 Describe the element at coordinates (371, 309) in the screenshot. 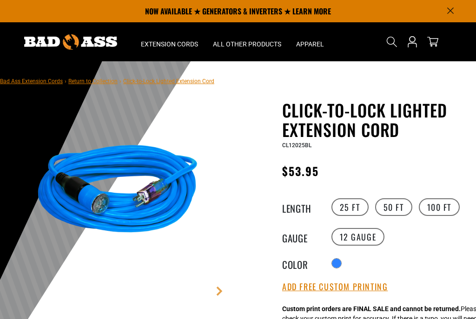

I see `strong: Custom print orders are FINAL SALE and cannot be returned.` at that location.